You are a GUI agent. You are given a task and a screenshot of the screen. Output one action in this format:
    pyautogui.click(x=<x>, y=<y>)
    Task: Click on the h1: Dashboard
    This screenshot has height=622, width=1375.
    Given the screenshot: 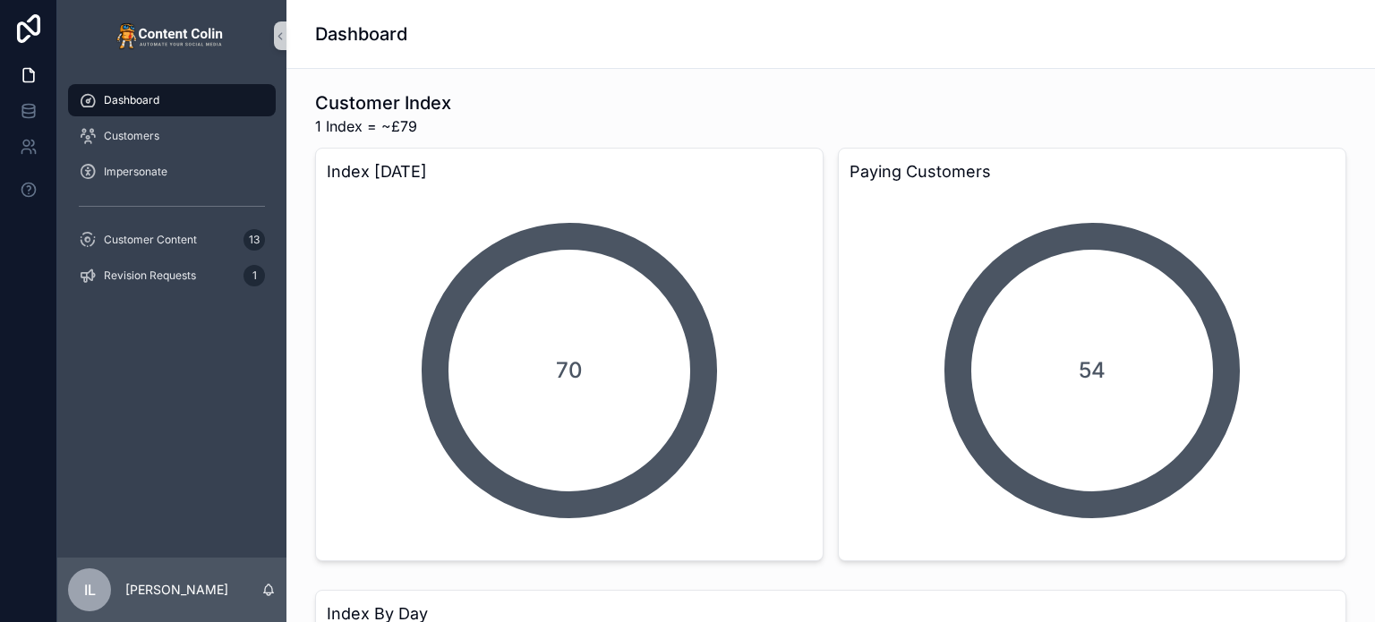 What is the action you would take?
    pyautogui.click(x=361, y=34)
    